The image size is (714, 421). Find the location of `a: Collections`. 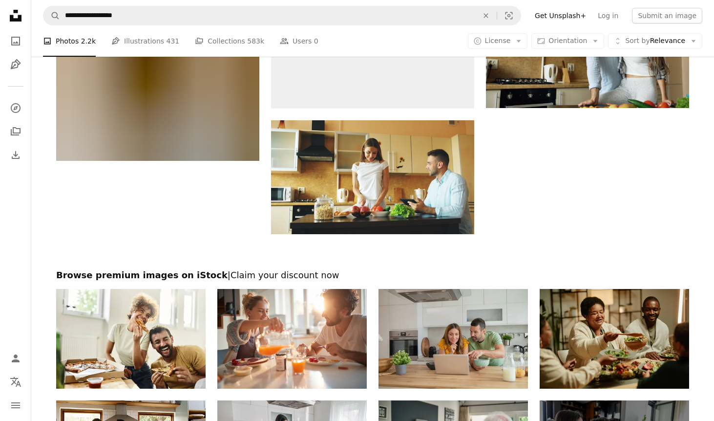

a: Collections is located at coordinates (16, 131).